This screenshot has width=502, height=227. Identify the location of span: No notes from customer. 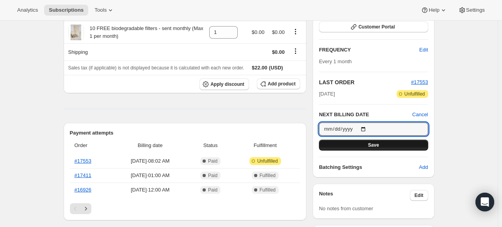
(346, 208).